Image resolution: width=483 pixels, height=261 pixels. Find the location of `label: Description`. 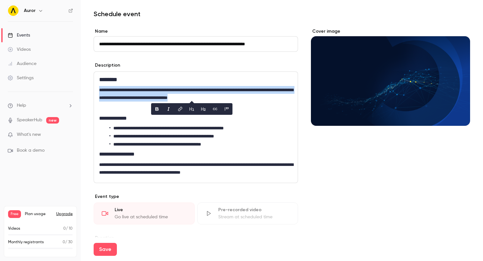

label: Description is located at coordinates (107, 65).